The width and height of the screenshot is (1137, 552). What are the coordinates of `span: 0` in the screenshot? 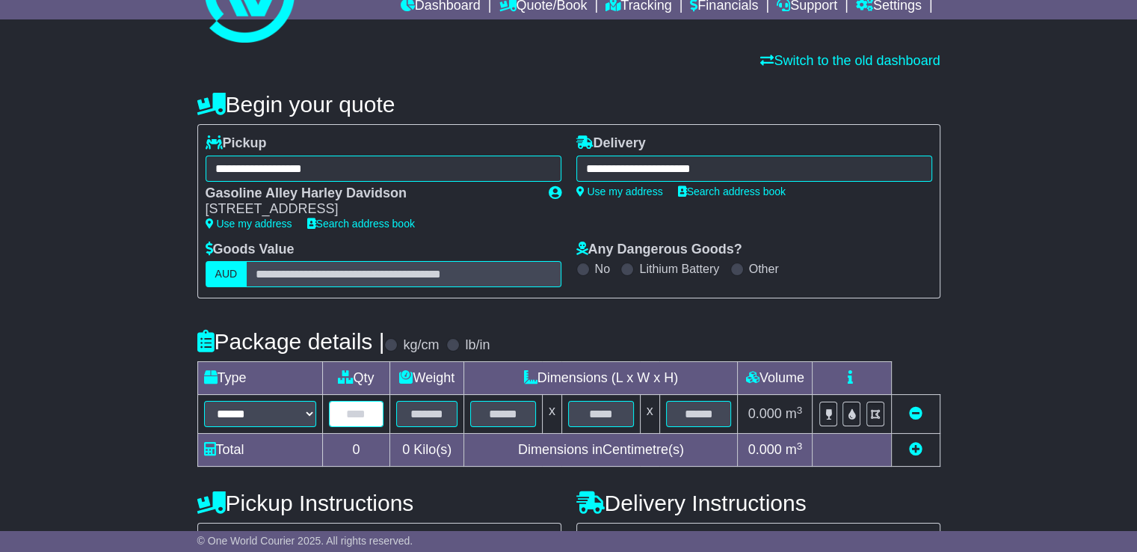 It's located at (406, 449).